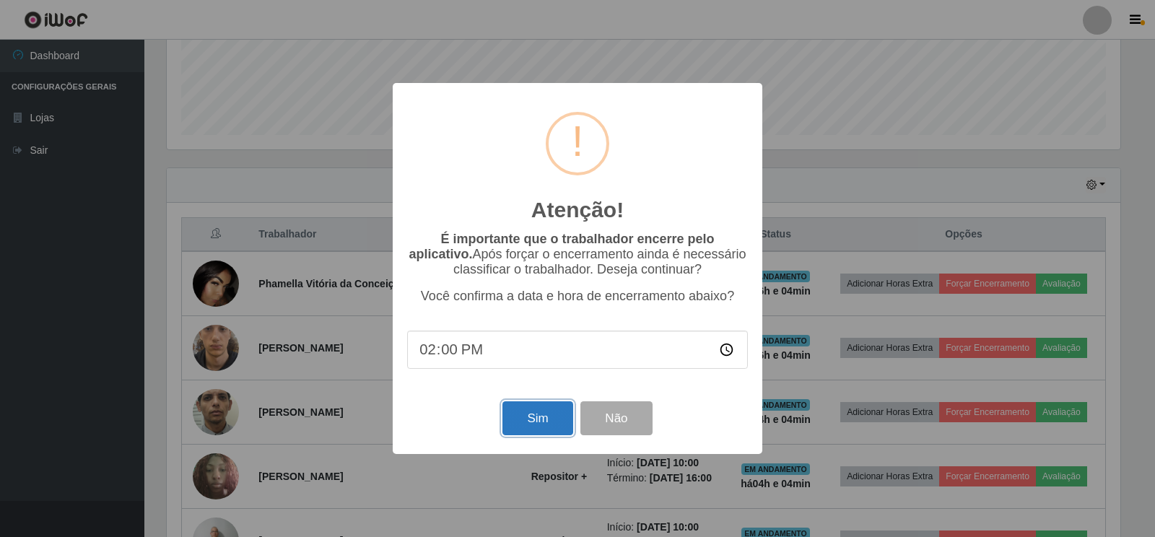 The image size is (1155, 537). What do you see at coordinates (561, 246) in the screenshot?
I see `b: É importante que o trabalhador encerre pelo aplicativo.` at bounding box center [561, 246].